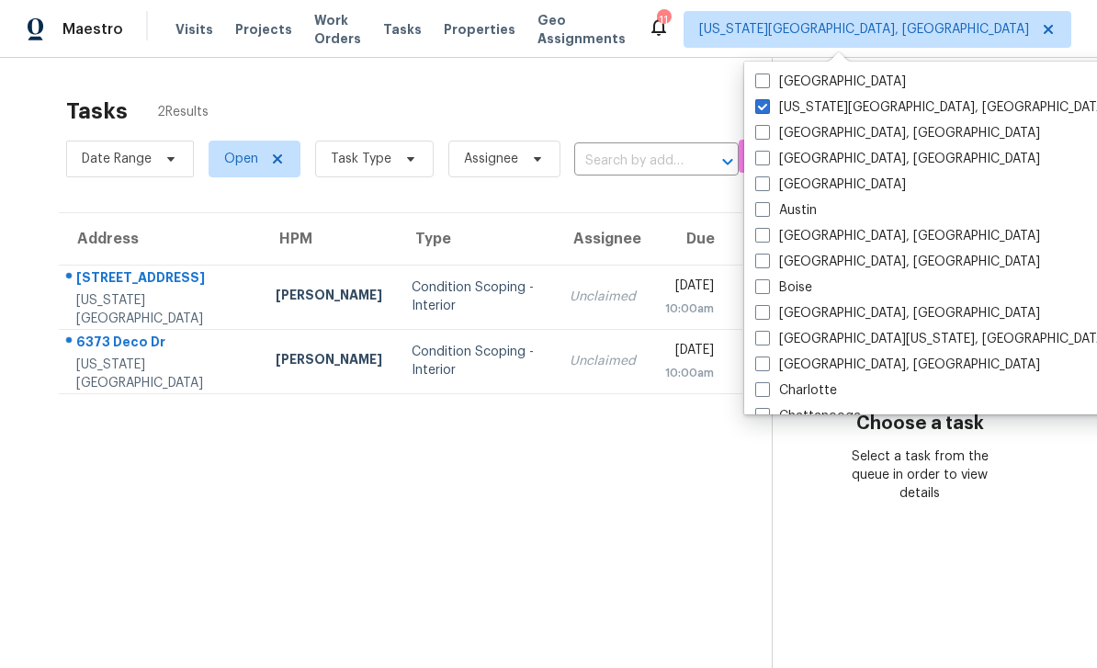 The height and width of the screenshot is (668, 1097). What do you see at coordinates (194, 29) in the screenshot?
I see `span: Visits` at bounding box center [194, 29].